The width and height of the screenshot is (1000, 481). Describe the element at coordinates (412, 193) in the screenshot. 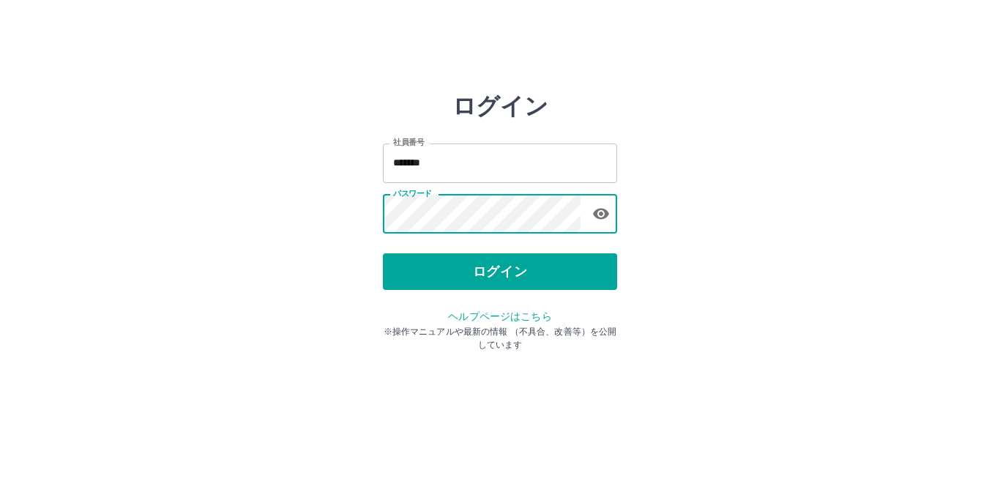

I see `label: パスワード` at that location.